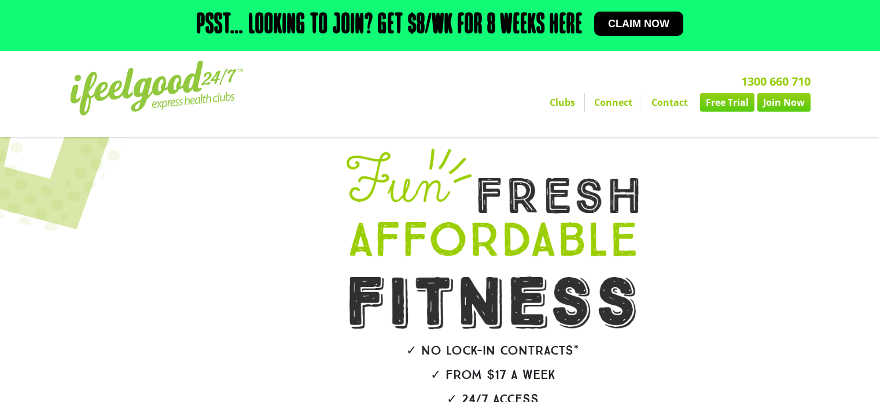 The image size is (880, 402). What do you see at coordinates (389, 25) in the screenshot?
I see `h2: Psst… Looking to join? Get $8/wk for 8 weeks here` at bounding box center [389, 25].